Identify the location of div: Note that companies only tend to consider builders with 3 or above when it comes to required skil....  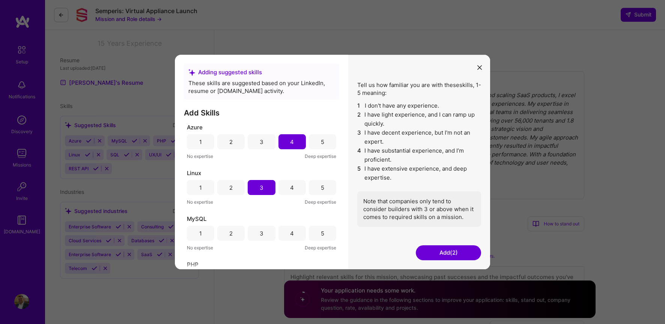
(419, 209).